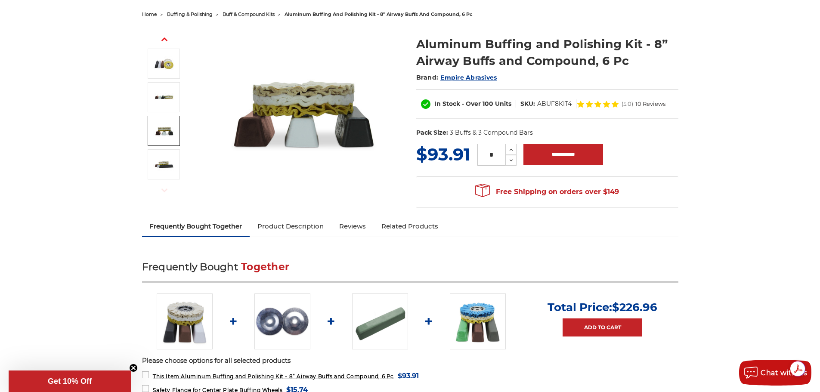 The image size is (820, 392). Describe the element at coordinates (352, 226) in the screenshot. I see `a: Reviews` at that location.